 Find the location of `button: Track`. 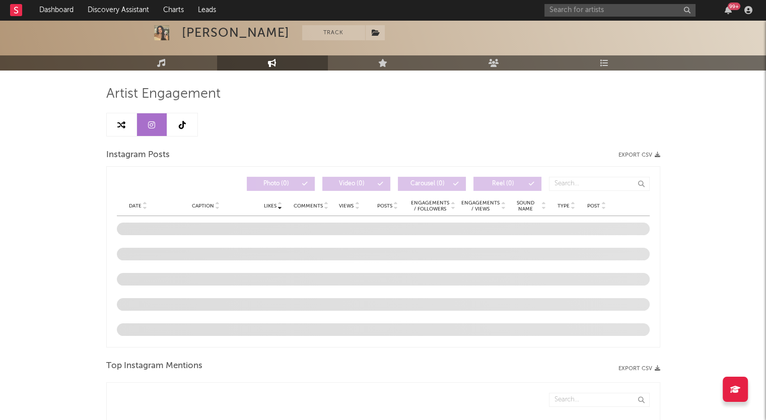

button: Track is located at coordinates (334, 33).